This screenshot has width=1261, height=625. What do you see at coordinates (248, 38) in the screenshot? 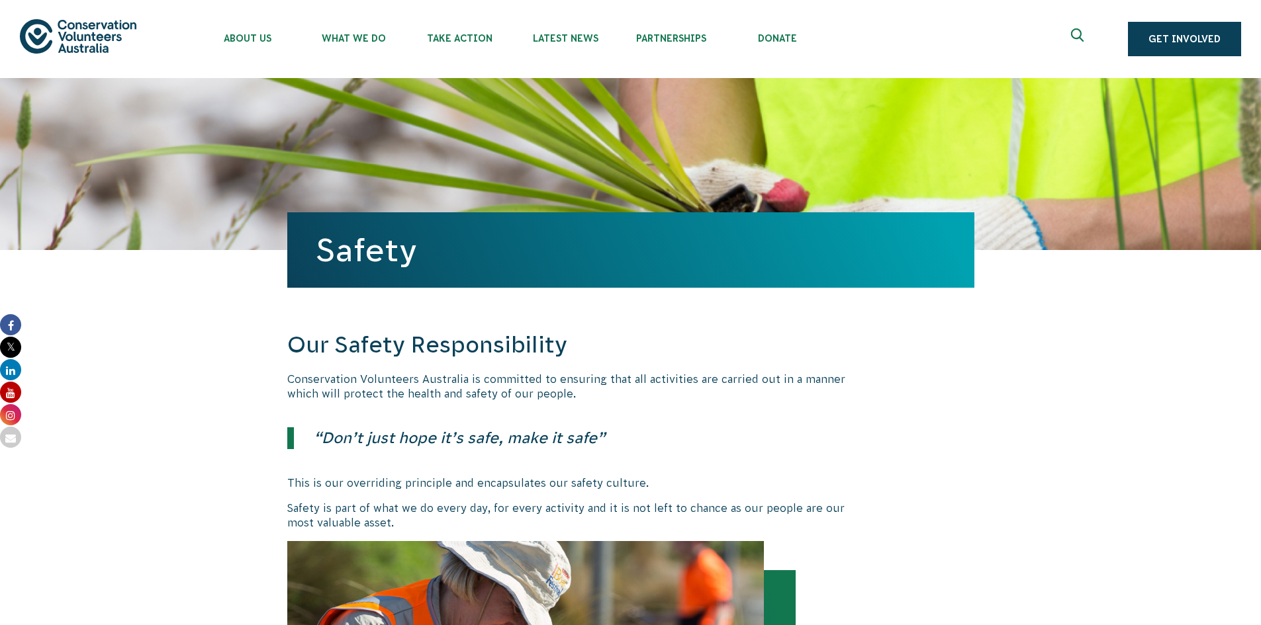
I see `span: About Us` at bounding box center [248, 38].